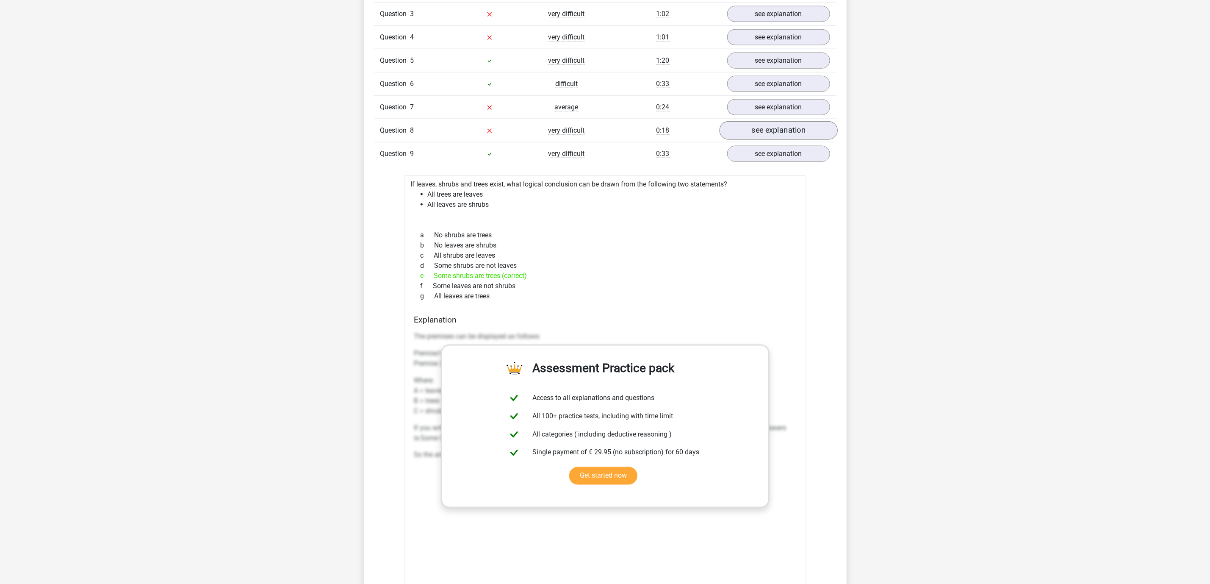  I want to click on span: 3, so click(412, 14).